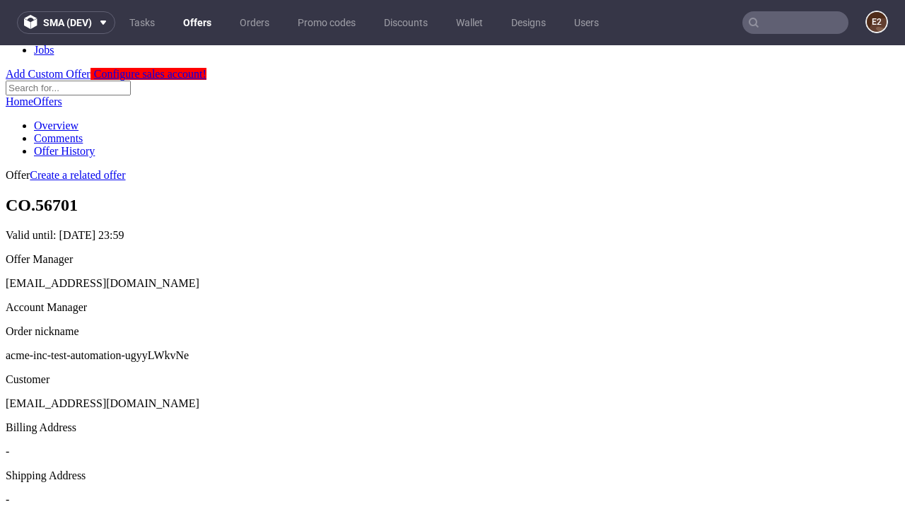 The image size is (905, 509). What do you see at coordinates (406, 23) in the screenshot?
I see `a: Discounts` at bounding box center [406, 23].